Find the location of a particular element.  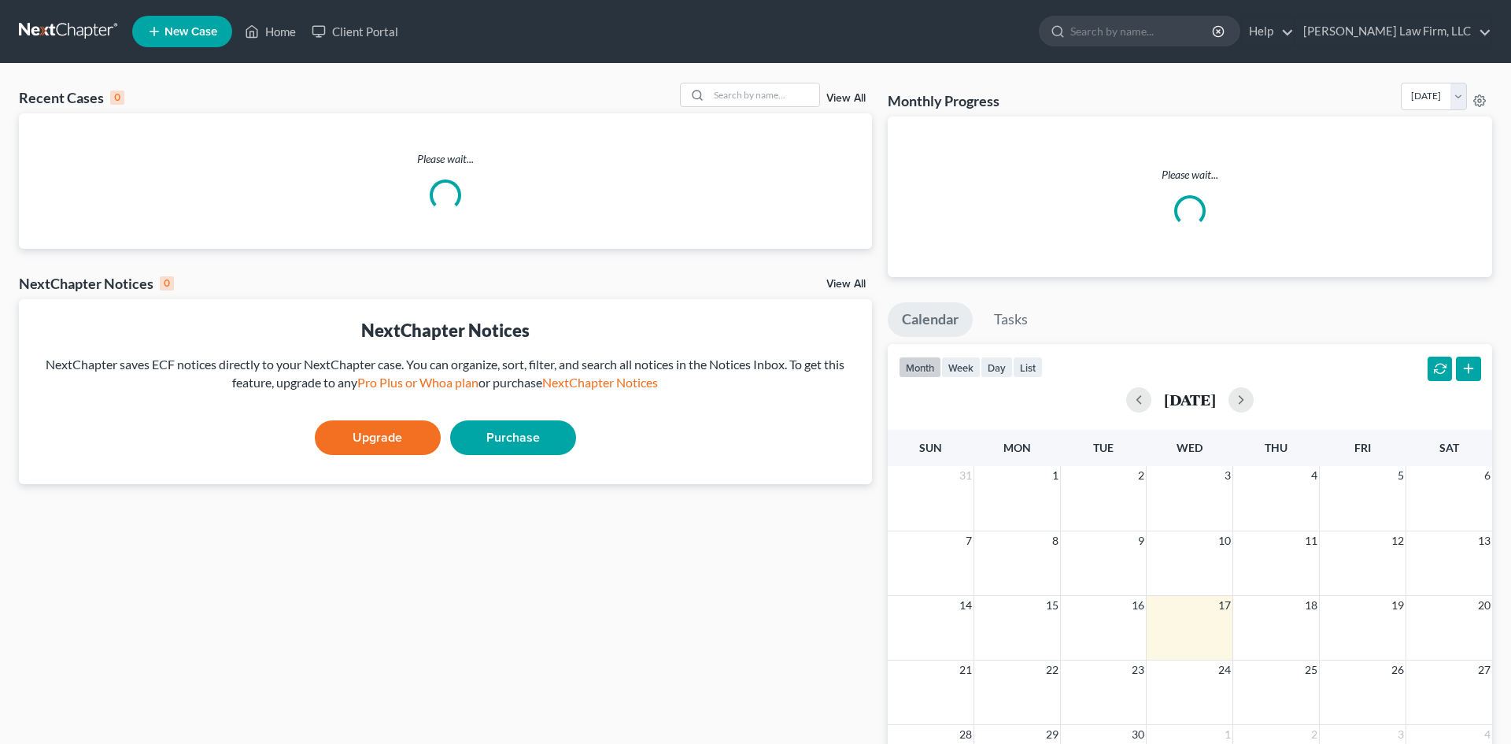

h3: Monthly Progress is located at coordinates (943, 101).